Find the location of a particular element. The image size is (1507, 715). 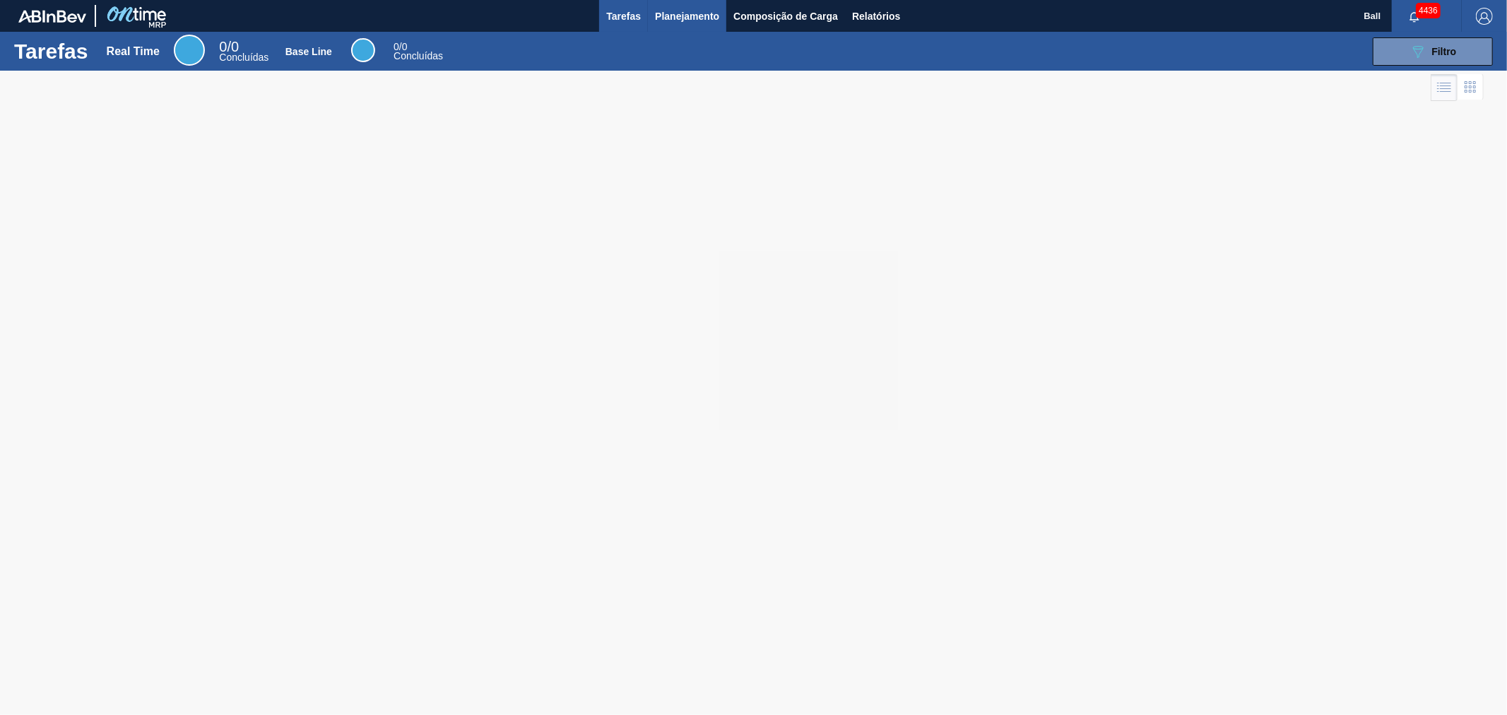

span: 4436 is located at coordinates (1427, 11).